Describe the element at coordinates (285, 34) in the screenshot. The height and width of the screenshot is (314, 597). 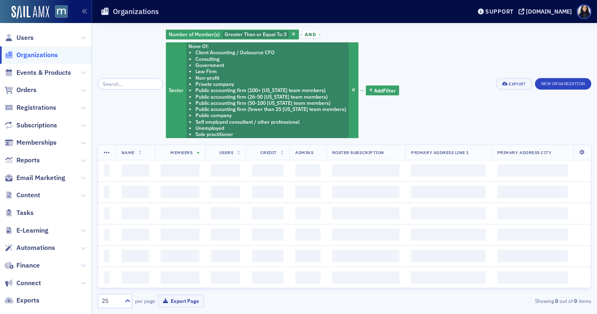
I see `span: 3` at that location.